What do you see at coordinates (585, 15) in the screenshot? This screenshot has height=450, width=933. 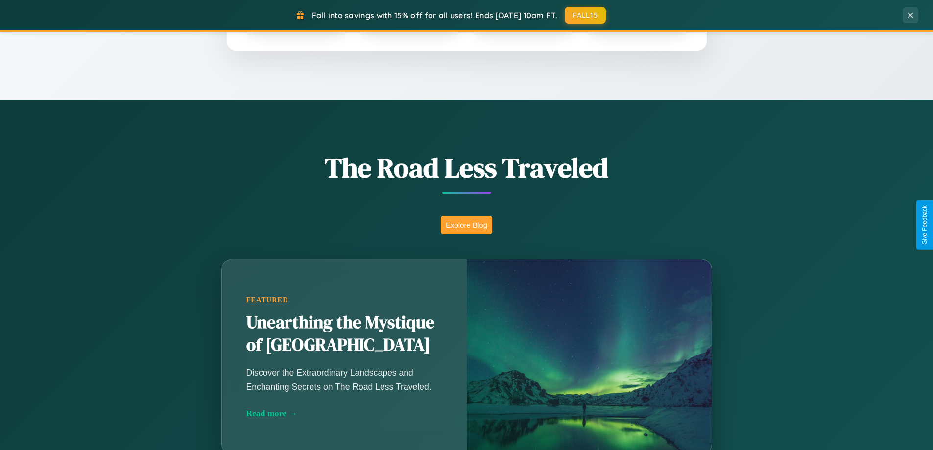 I see `button: FALL15` at bounding box center [585, 15].